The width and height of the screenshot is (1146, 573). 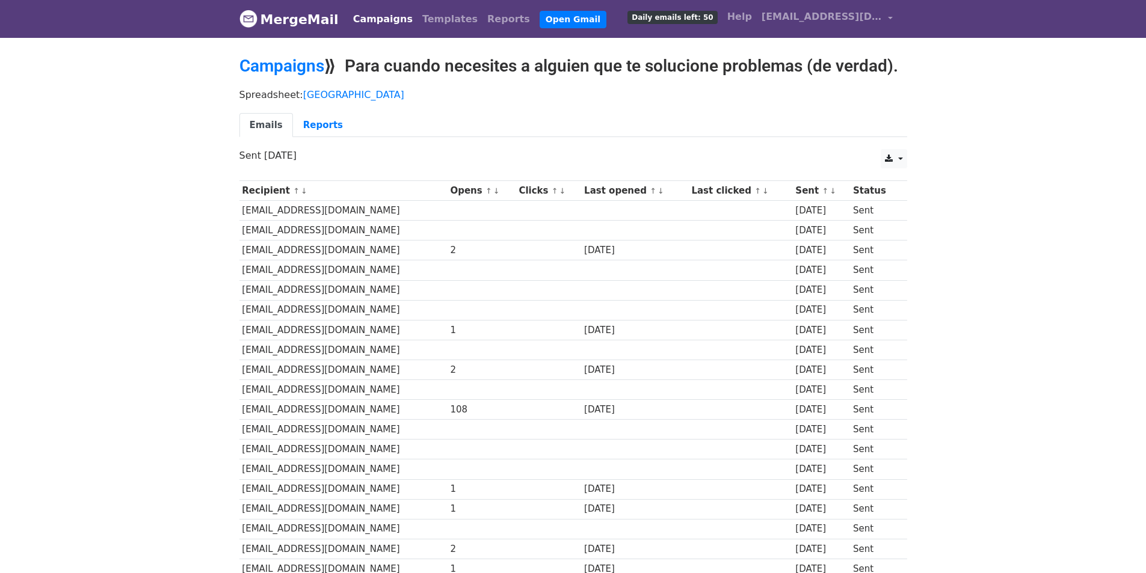 I want to click on th: Opens, so click(x=482, y=191).